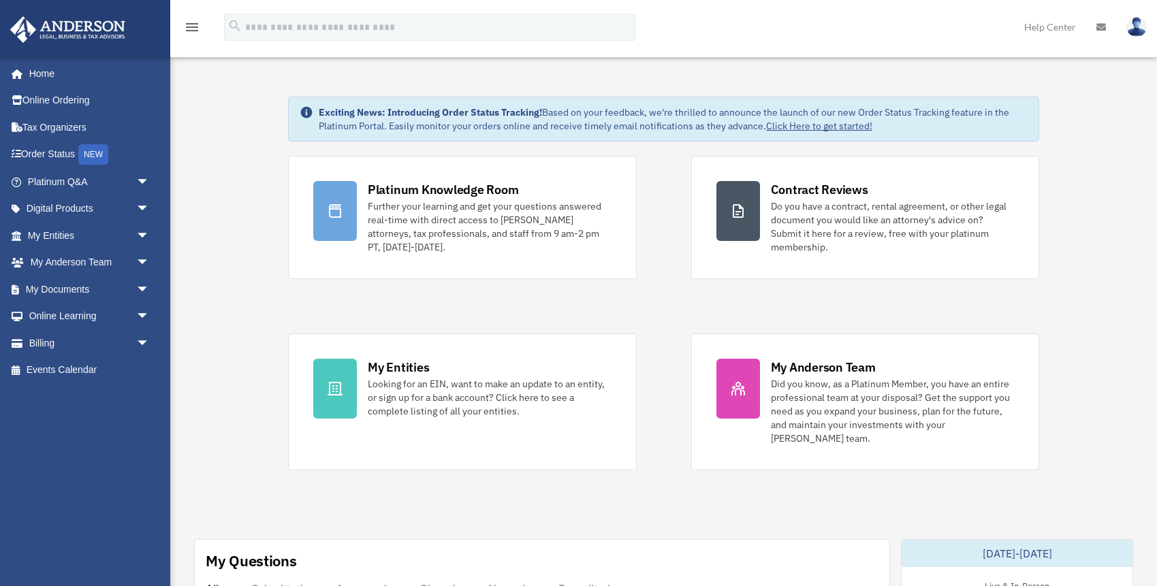  What do you see at coordinates (90, 182) in the screenshot?
I see `a: Platinum Q&Aarrow_drop_down` at bounding box center [90, 182].